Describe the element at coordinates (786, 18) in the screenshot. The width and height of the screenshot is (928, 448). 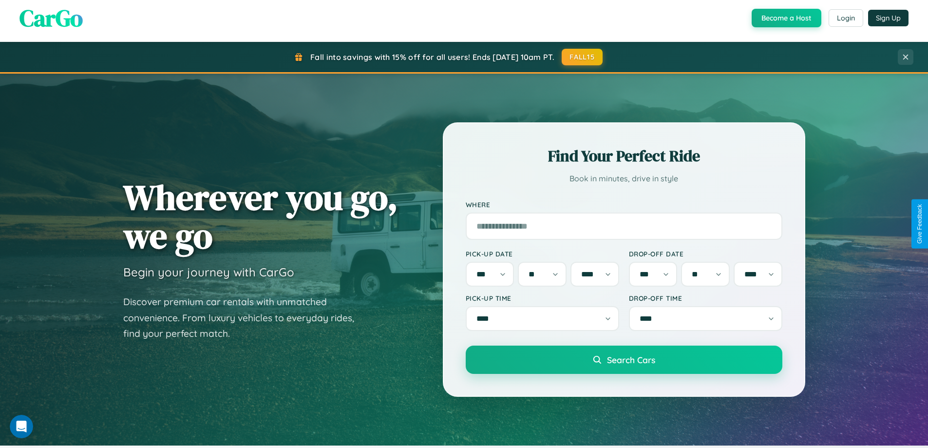
I see `button: Become a Host` at that location.